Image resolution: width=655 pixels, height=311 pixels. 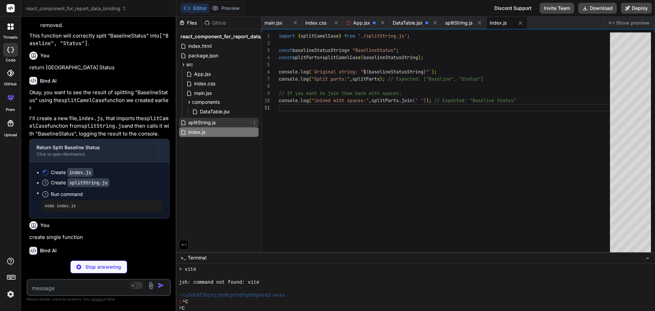 What do you see at coordinates (340, 100) in the screenshot?
I see `span: "Joined with spaces:"` at bounding box center [340, 100].